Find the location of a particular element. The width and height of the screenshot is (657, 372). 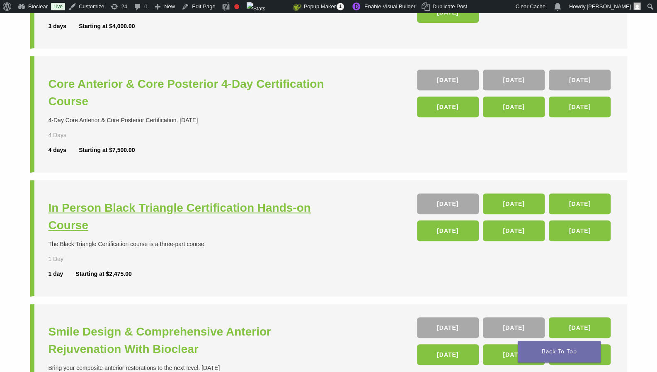

span: 1 is located at coordinates (340, 7).